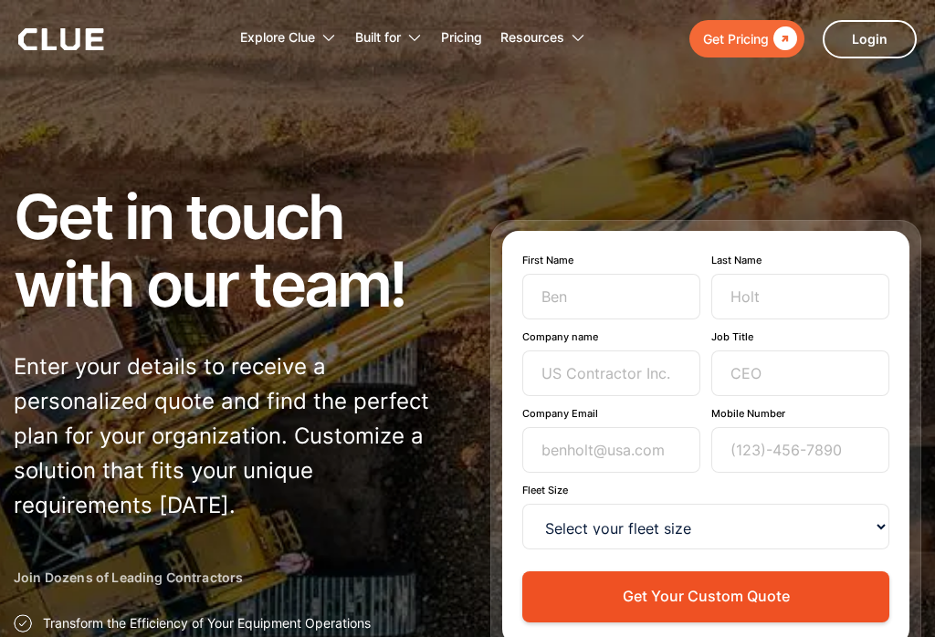 The image size is (935, 637). I want to click on label: Company Email, so click(611, 413).